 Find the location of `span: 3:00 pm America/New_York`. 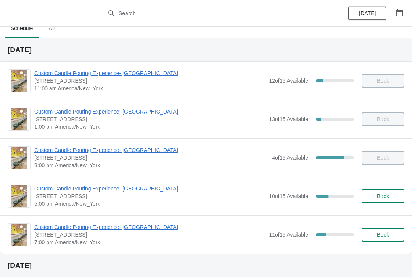

span: 3:00 pm America/New_York is located at coordinates (151, 166).